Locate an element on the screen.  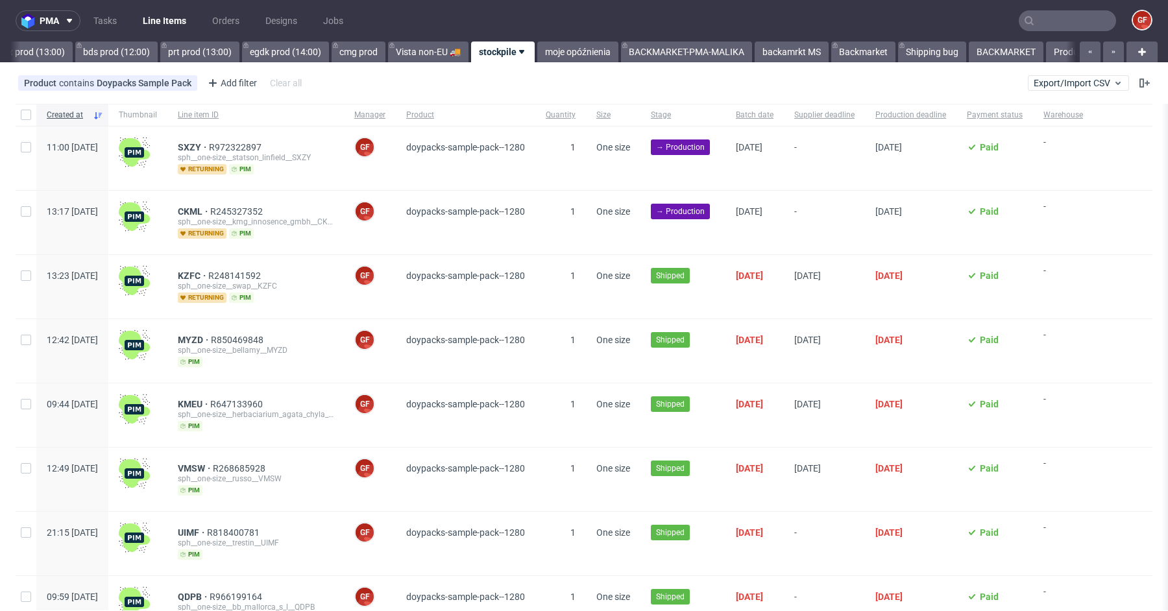
a: CKML is located at coordinates (194, 211).